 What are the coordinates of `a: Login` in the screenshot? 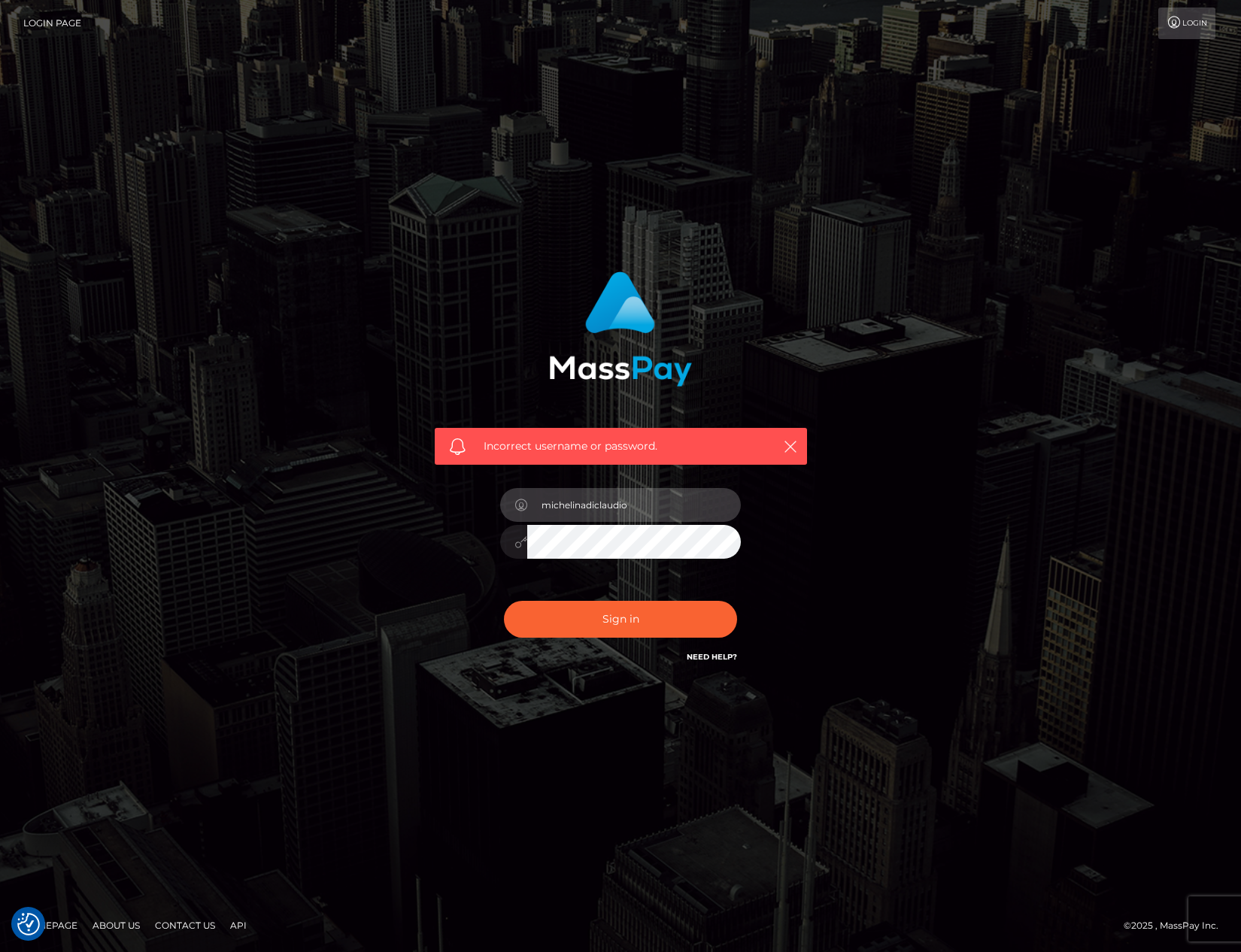 It's located at (1187, 23).